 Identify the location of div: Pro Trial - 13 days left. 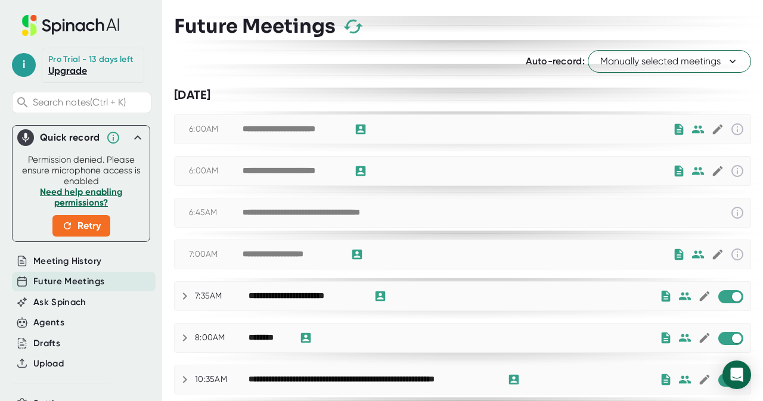
(91, 60).